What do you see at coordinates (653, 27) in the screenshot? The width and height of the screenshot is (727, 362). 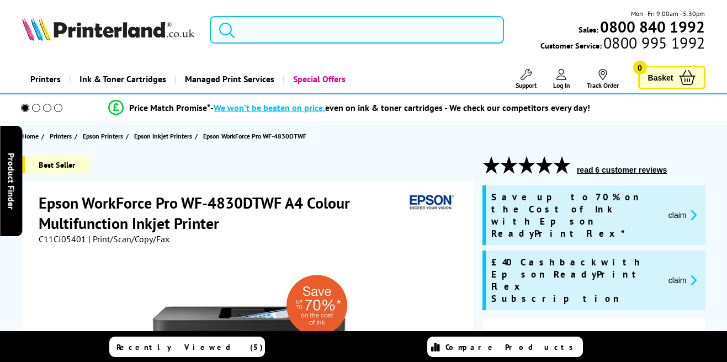 I see `b: 0800 840 1992` at bounding box center [653, 27].